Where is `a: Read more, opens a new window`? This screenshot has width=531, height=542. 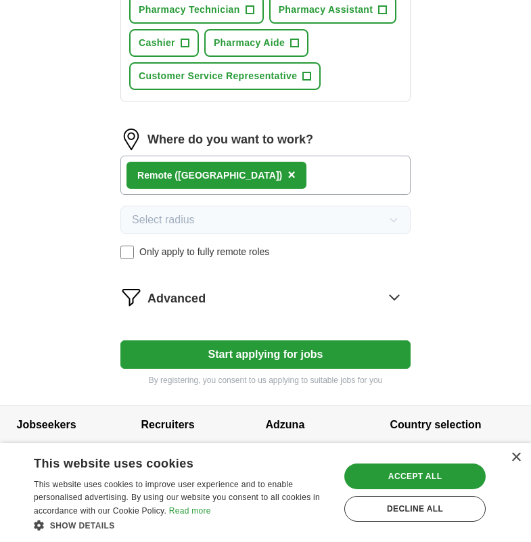
a: Read more, opens a new window is located at coordinates (190, 511).